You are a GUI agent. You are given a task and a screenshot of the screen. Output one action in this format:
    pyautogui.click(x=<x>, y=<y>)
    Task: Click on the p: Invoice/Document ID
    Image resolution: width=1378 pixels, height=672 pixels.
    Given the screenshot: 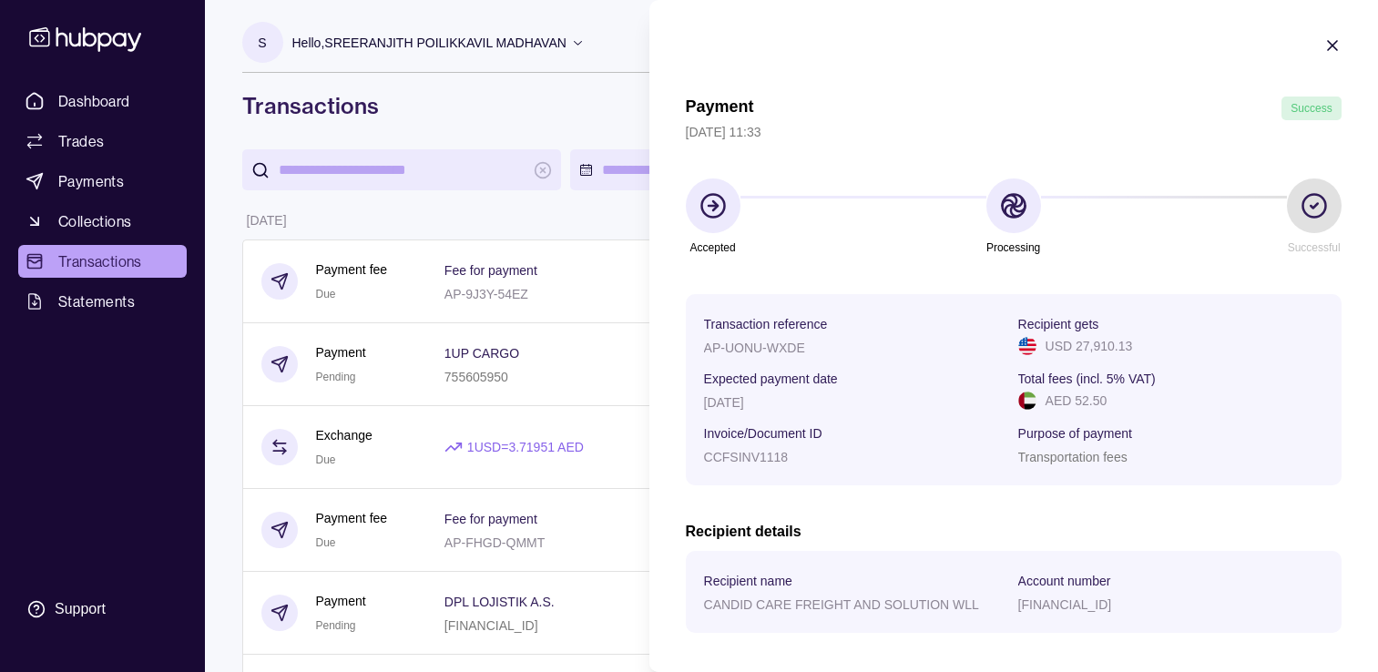 What is the action you would take?
    pyautogui.click(x=763, y=434)
    